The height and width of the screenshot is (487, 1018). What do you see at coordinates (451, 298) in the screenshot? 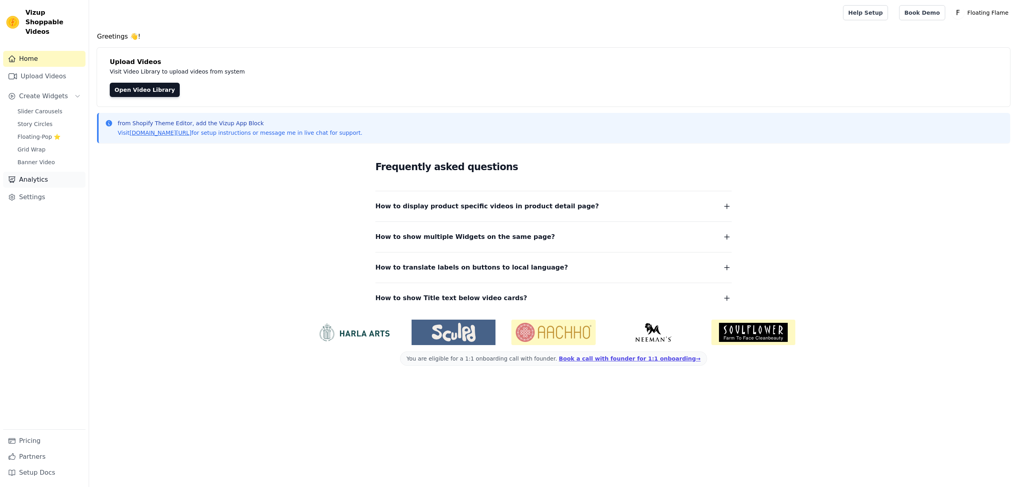
I see `span: How to show Title text below video cards?` at bounding box center [451, 298].